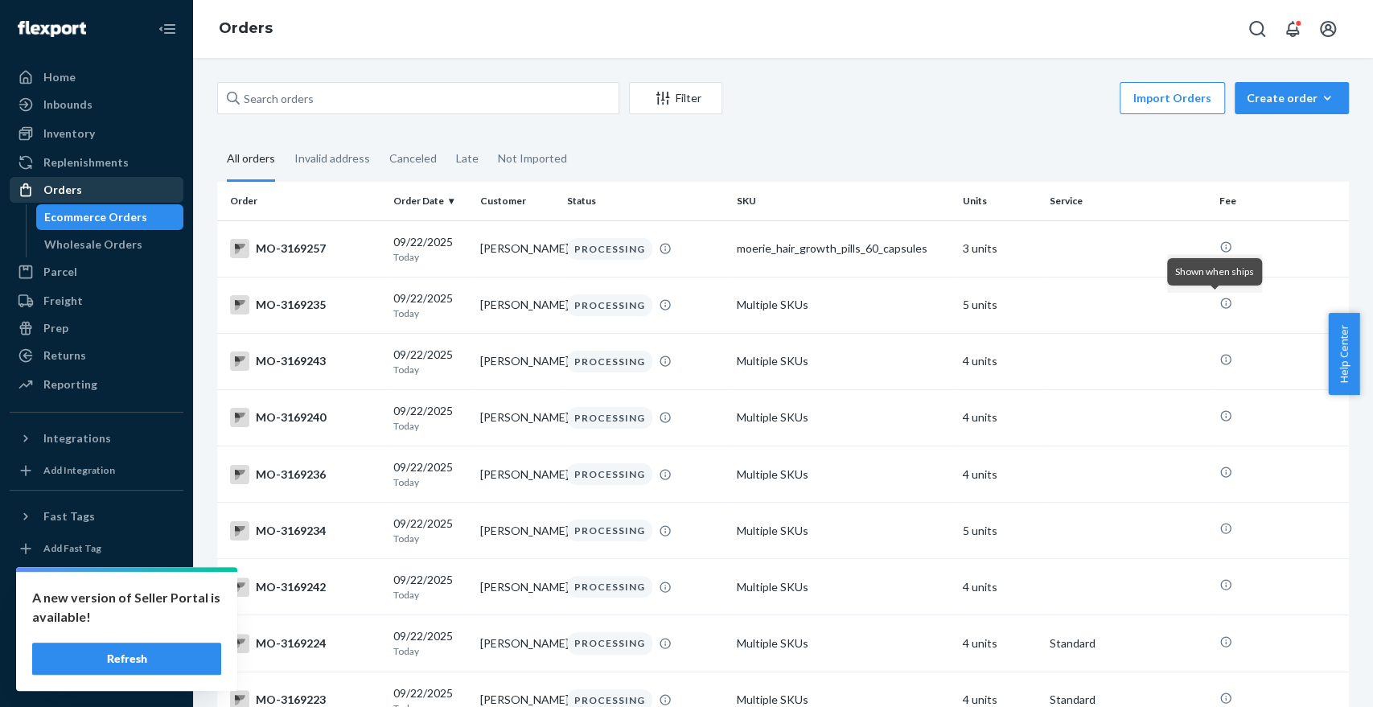  What do you see at coordinates (412, 158) in the screenshot?
I see `div: Canceled` at bounding box center [412, 158].